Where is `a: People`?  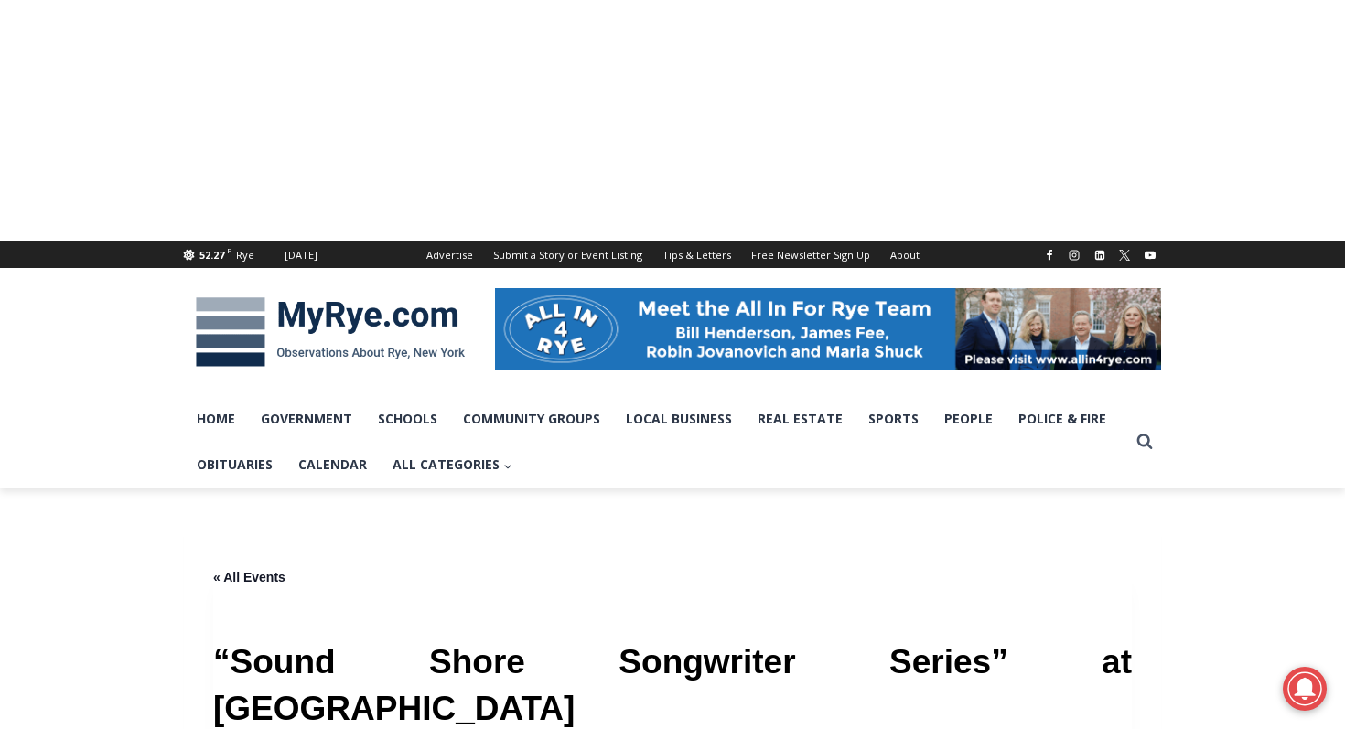 a: People is located at coordinates (968, 419).